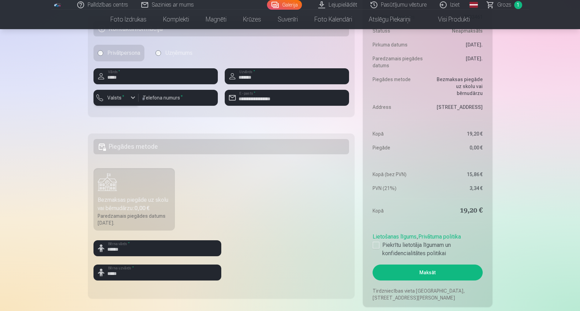 This screenshot has width=580, height=311. I want to click on input: Privātpersona, so click(100, 53).